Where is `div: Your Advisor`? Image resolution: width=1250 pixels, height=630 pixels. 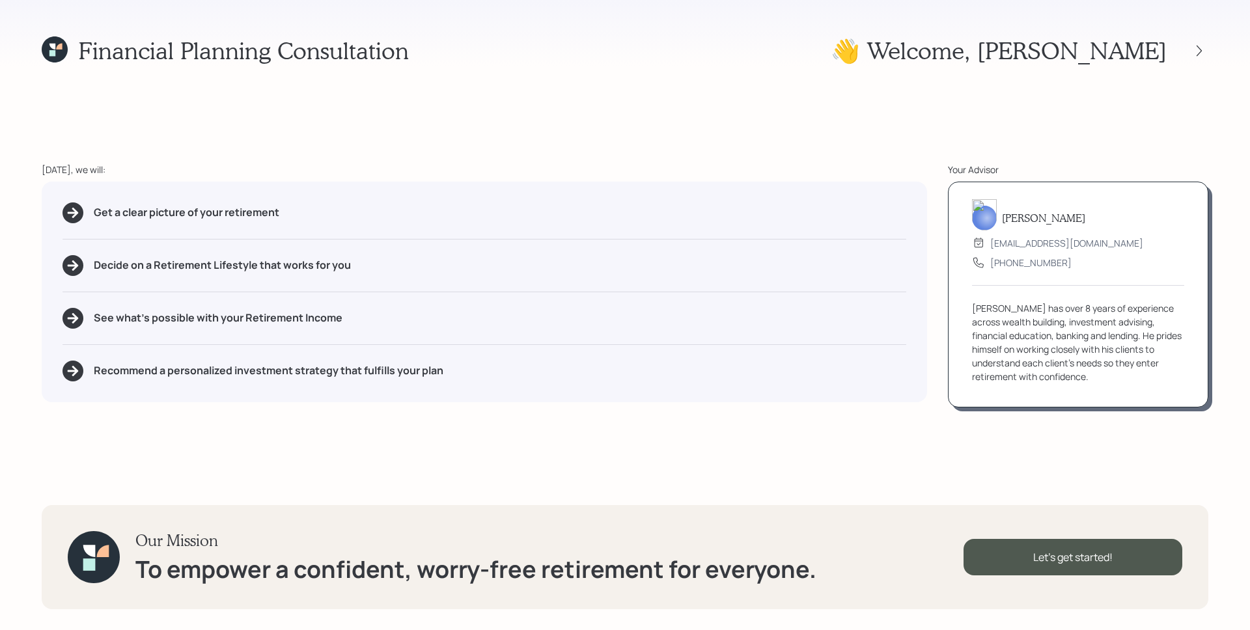
div: Your Advisor is located at coordinates (1079, 169).